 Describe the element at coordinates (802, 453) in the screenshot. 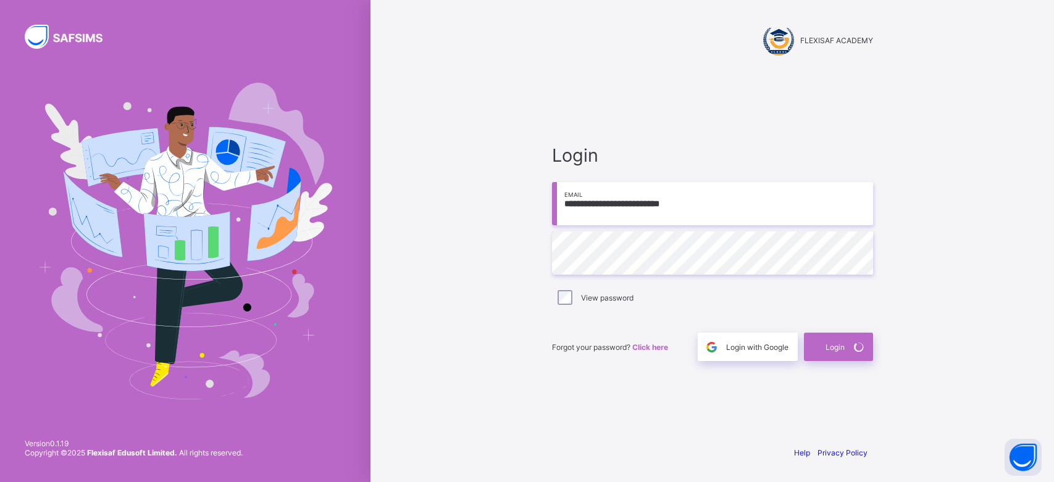

I see `a: Help` at that location.